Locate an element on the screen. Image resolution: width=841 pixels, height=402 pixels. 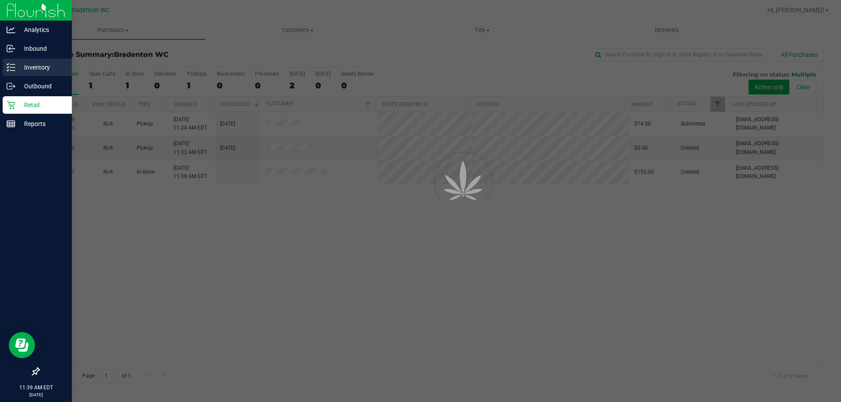
p: Outbound is located at coordinates (42, 86).